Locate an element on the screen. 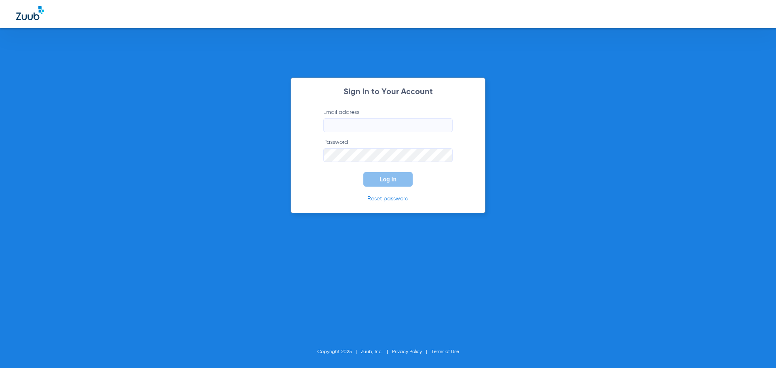 The height and width of the screenshot is (368, 776). li: Zuub, Inc. is located at coordinates (376, 352).